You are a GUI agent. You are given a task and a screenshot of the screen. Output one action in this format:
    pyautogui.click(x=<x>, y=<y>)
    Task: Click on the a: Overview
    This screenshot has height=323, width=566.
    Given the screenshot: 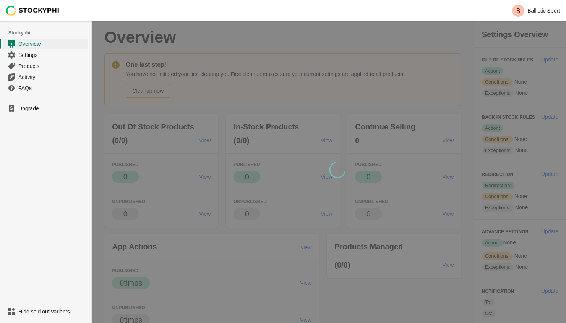 What is the action you would take?
    pyautogui.click(x=45, y=44)
    